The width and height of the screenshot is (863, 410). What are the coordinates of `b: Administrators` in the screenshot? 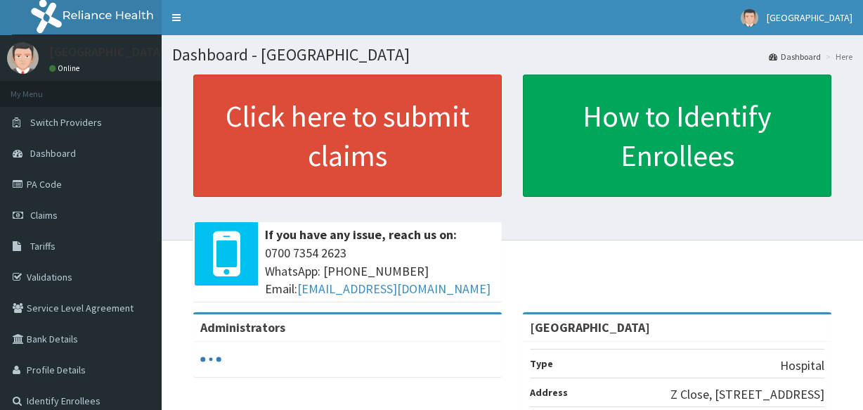 It's located at (243, 327).